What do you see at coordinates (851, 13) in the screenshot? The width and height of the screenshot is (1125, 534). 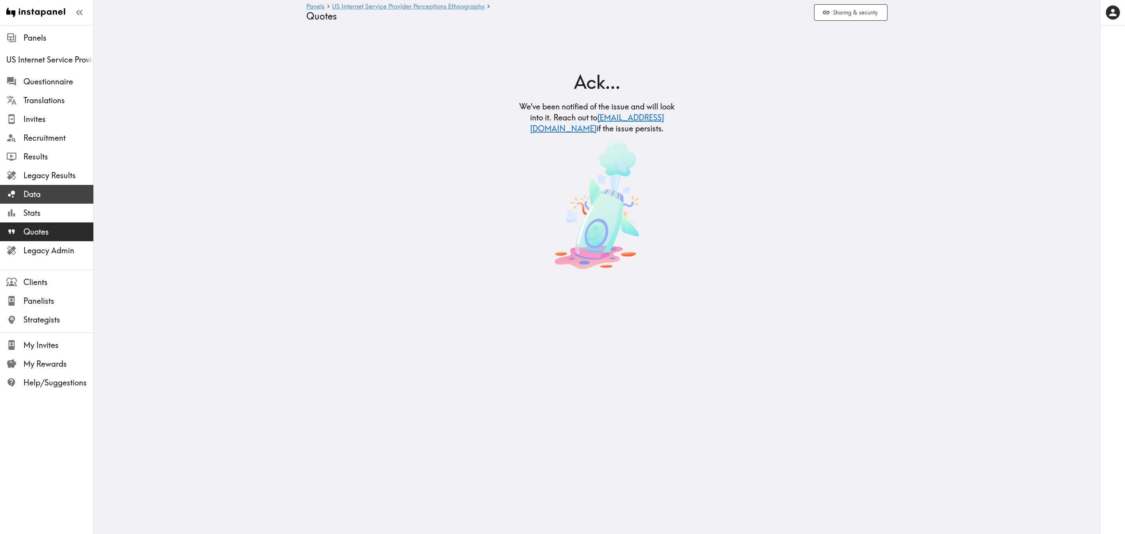 I see `button: Sharing & security` at bounding box center [851, 13].